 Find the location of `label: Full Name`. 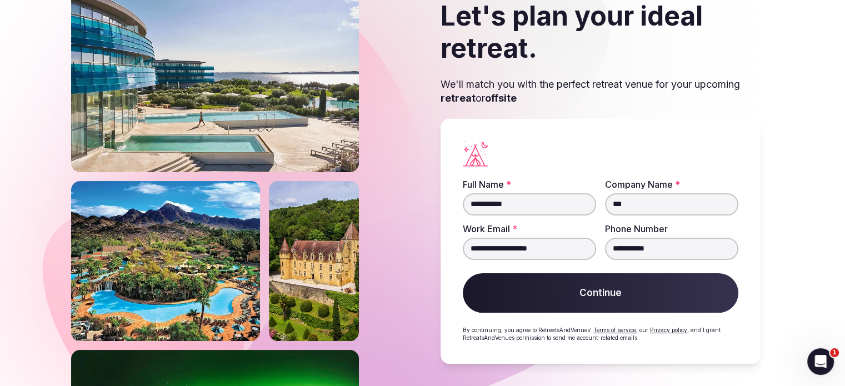

label: Full Name is located at coordinates (529, 184).